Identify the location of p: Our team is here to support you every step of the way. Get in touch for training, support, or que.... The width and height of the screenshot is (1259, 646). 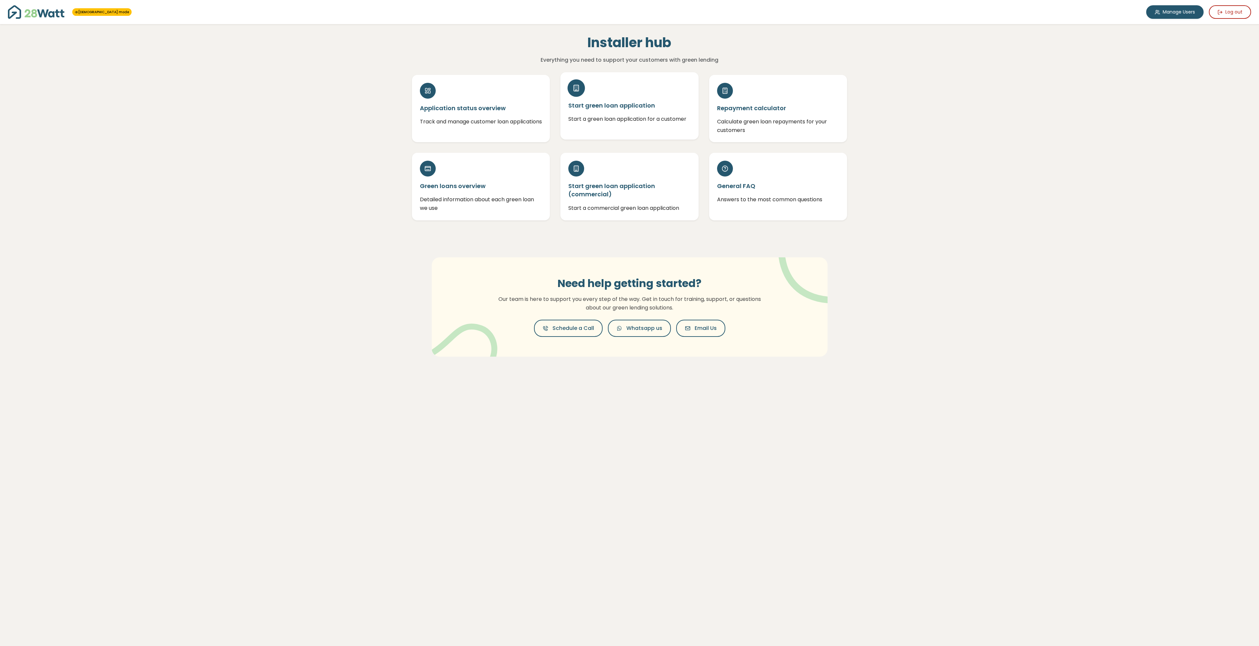
(630, 303).